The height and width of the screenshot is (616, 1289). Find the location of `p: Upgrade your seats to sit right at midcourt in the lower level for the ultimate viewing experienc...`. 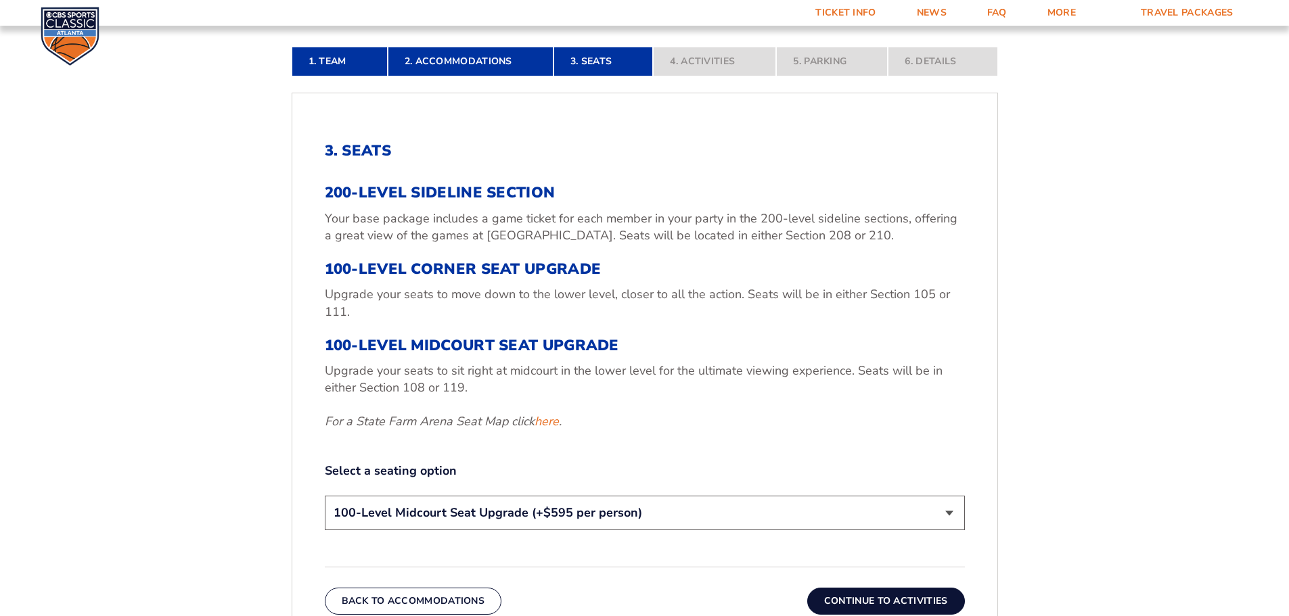

p: Upgrade your seats to sit right at midcourt in the lower level for the ultimate viewing experienc... is located at coordinates (645, 380).